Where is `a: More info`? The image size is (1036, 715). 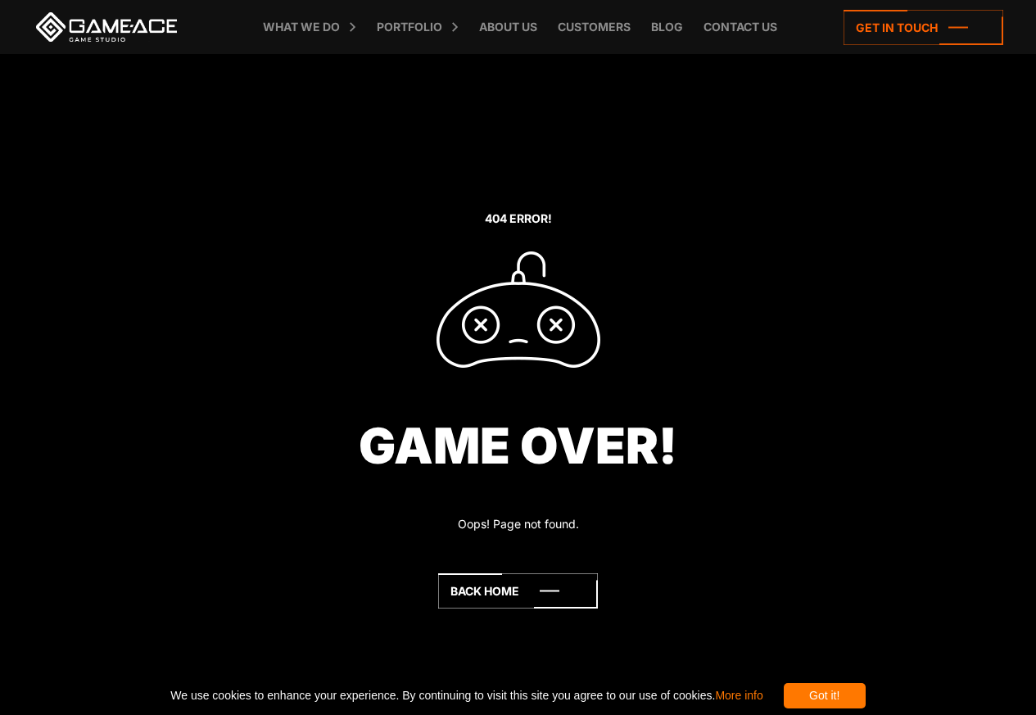
a: More info is located at coordinates (739, 696).